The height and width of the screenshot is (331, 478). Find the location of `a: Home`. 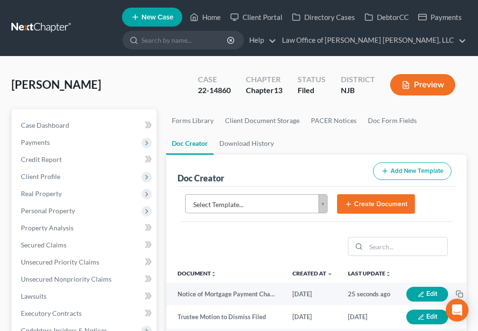

a: Home is located at coordinates (205, 17).